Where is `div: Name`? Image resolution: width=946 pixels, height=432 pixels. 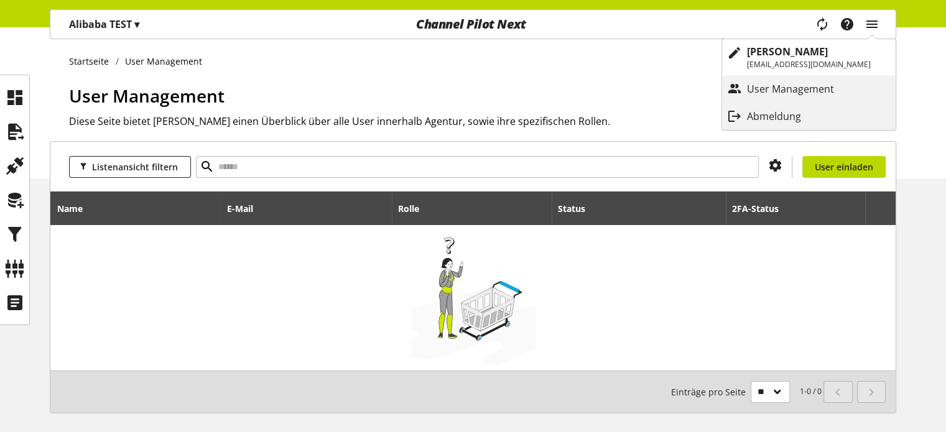
div: Name is located at coordinates (76, 208).